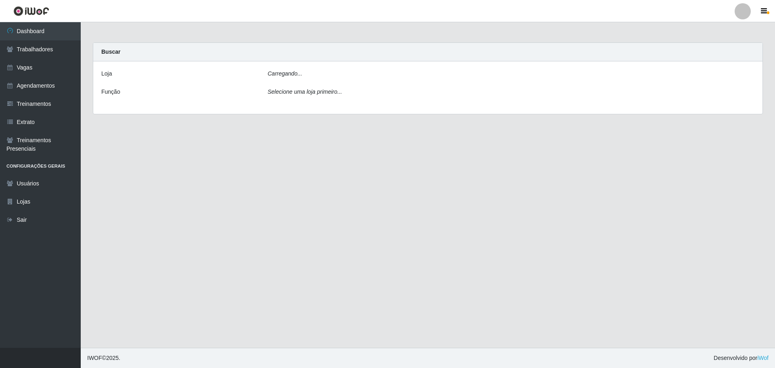 The image size is (775, 368). I want to click on a: iWof, so click(763, 358).